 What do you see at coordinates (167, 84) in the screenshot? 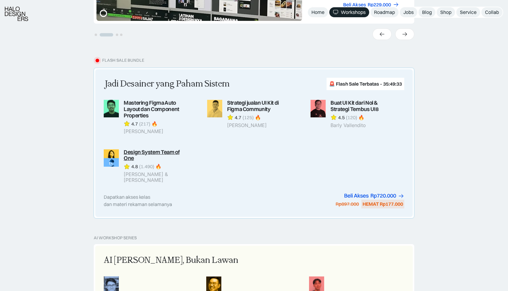
I see `div: Jadi Desainer yang Paham Sistem` at bounding box center [167, 84].